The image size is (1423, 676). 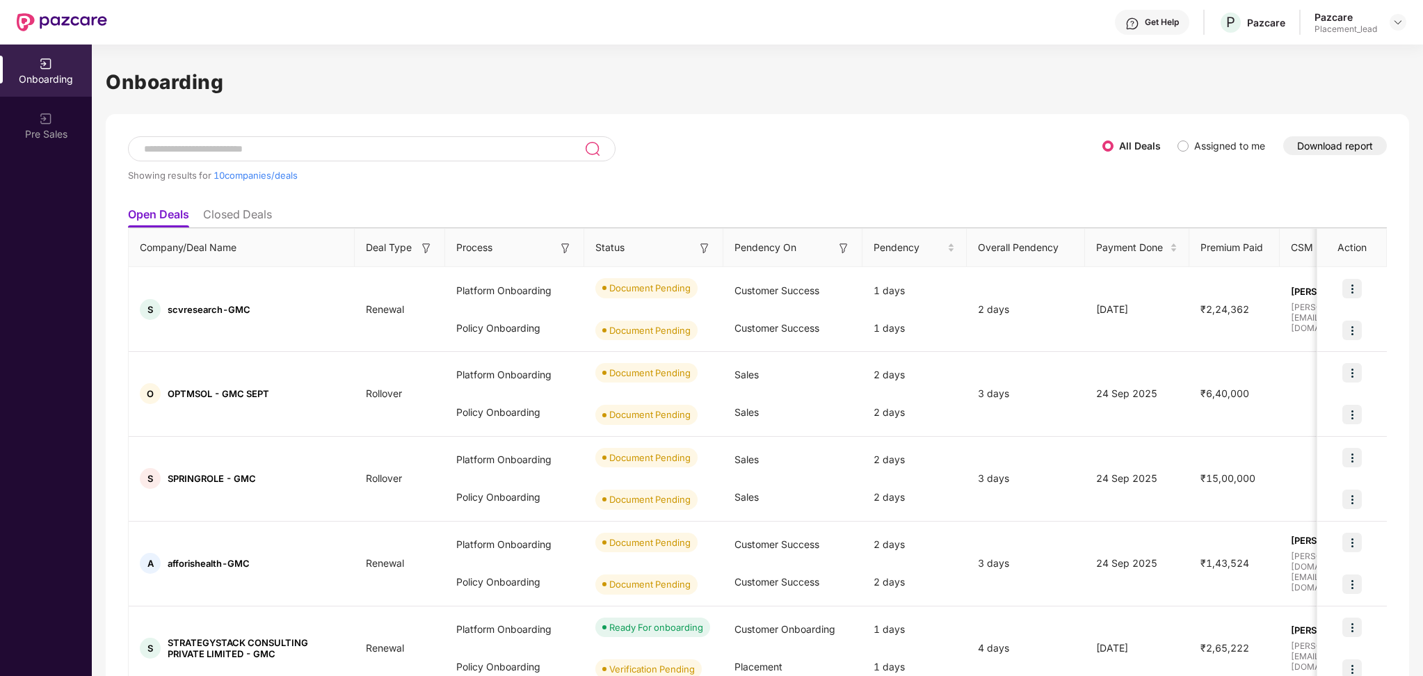 What do you see at coordinates (1352, 248) in the screenshot?
I see `th: Action` at bounding box center [1352, 248].